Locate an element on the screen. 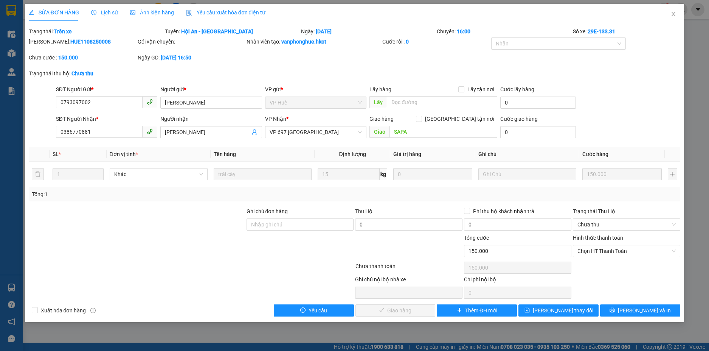 The image size is (709, 351). input: Ghi Chú is located at coordinates (527, 174).